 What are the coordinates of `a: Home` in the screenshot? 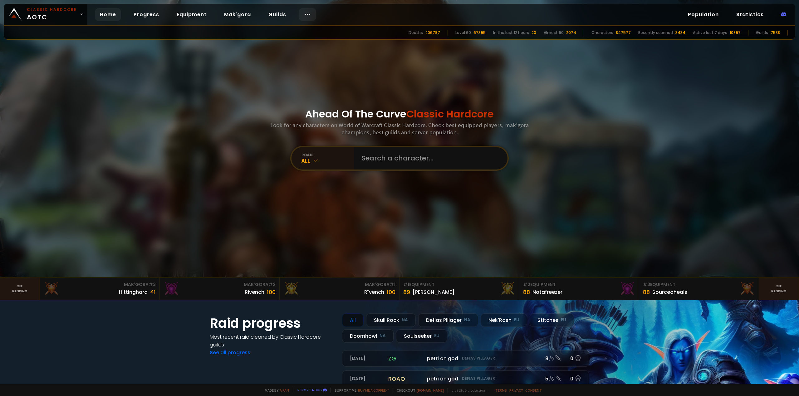 It's located at (108, 14).